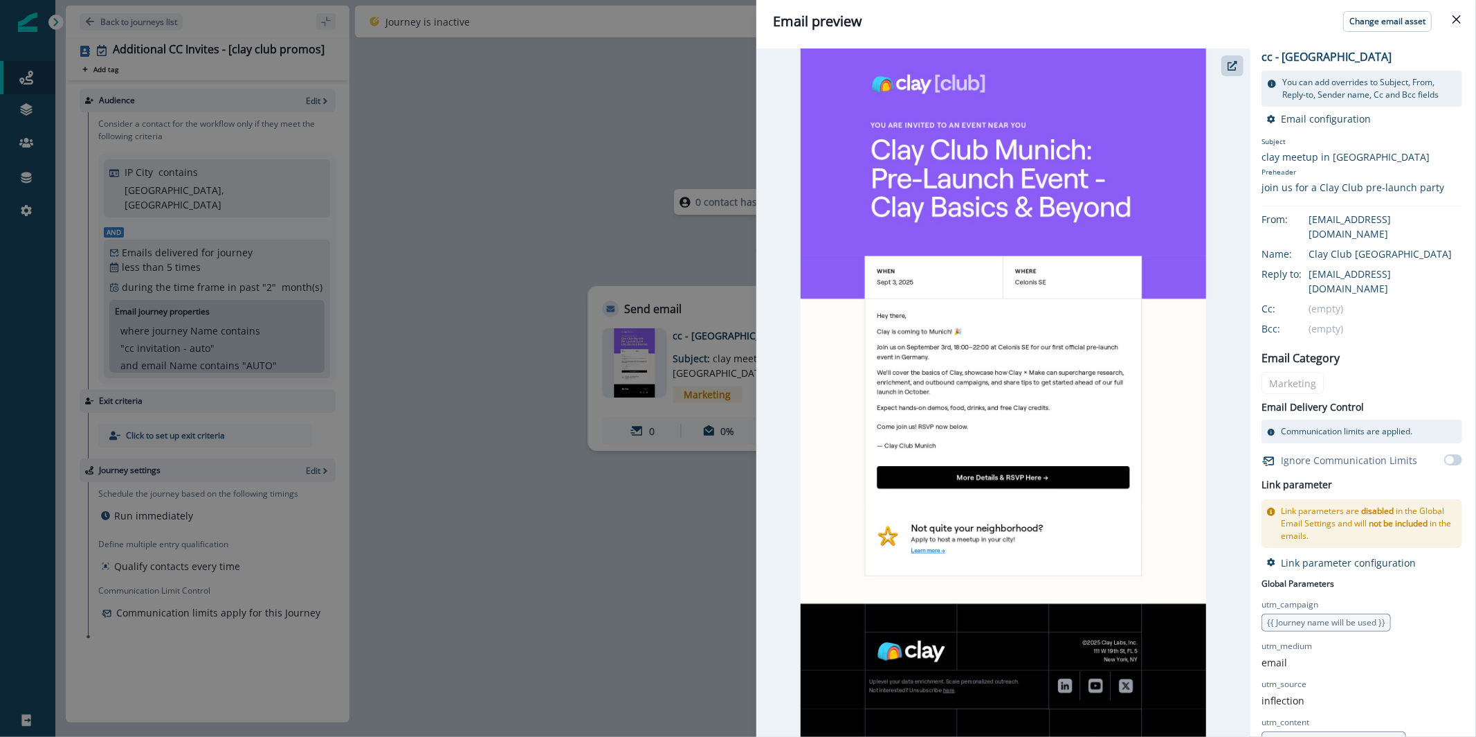 This screenshot has height=737, width=1476. What do you see at coordinates (1283, 700) in the screenshot?
I see `p: inflection` at bounding box center [1283, 700].